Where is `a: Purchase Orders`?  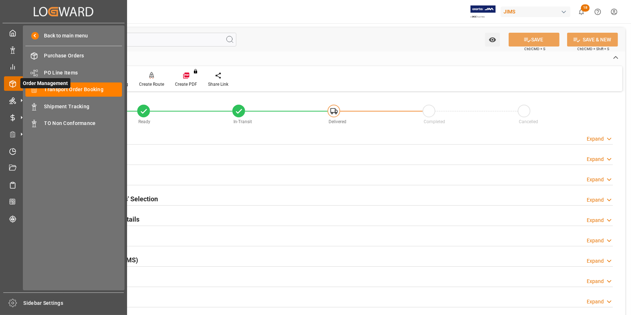 a: Purchase Orders is located at coordinates (74, 56).